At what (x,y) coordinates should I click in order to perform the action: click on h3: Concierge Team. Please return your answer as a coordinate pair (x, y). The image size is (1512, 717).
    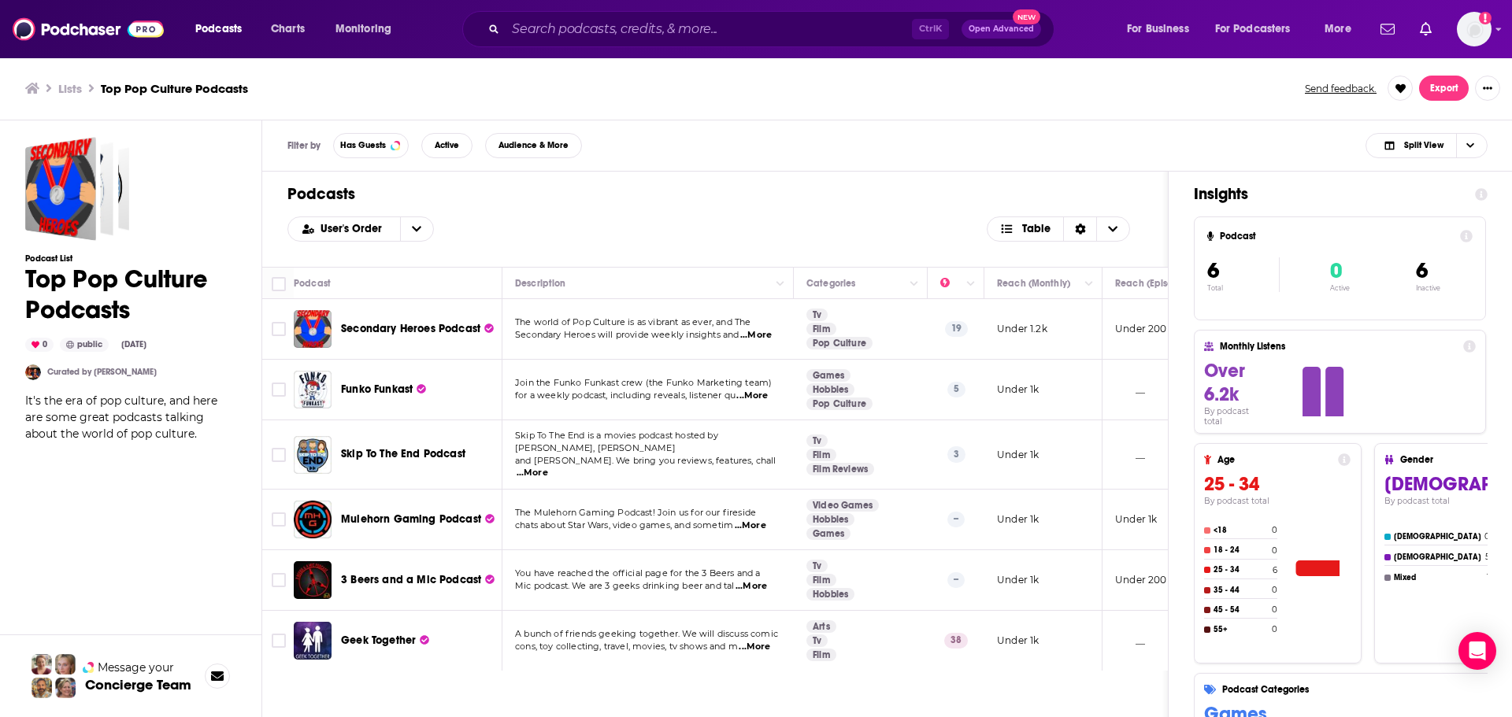
    Looking at the image, I should click on (138, 685).